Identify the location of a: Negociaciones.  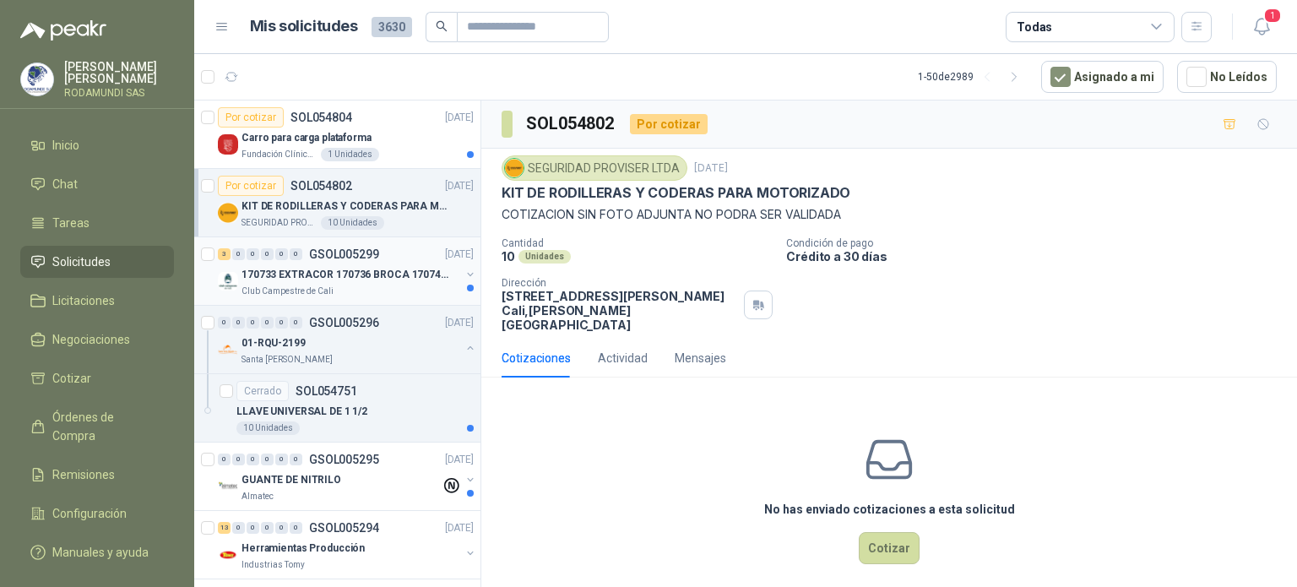
(97, 339).